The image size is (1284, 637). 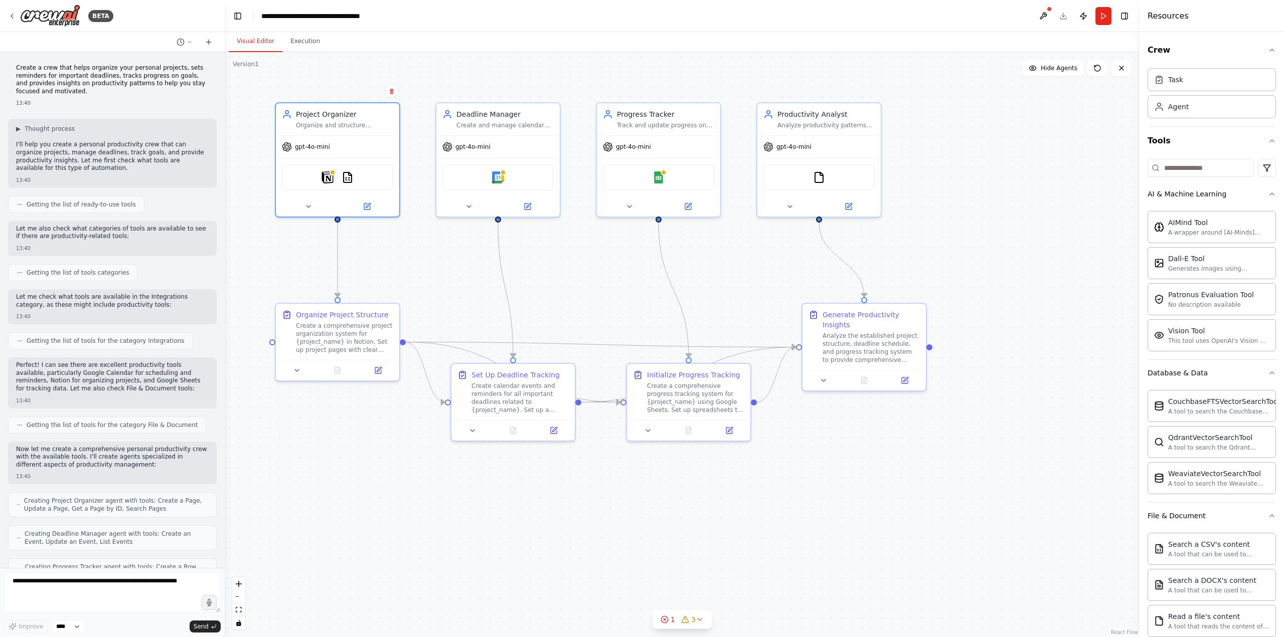 I want to click on span: Improve, so click(x=31, y=627).